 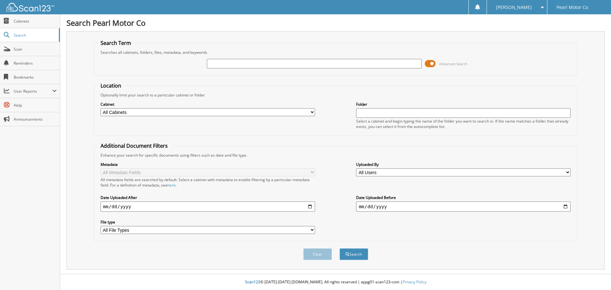 I want to click on a: Privacy Policy, so click(x=414, y=281).